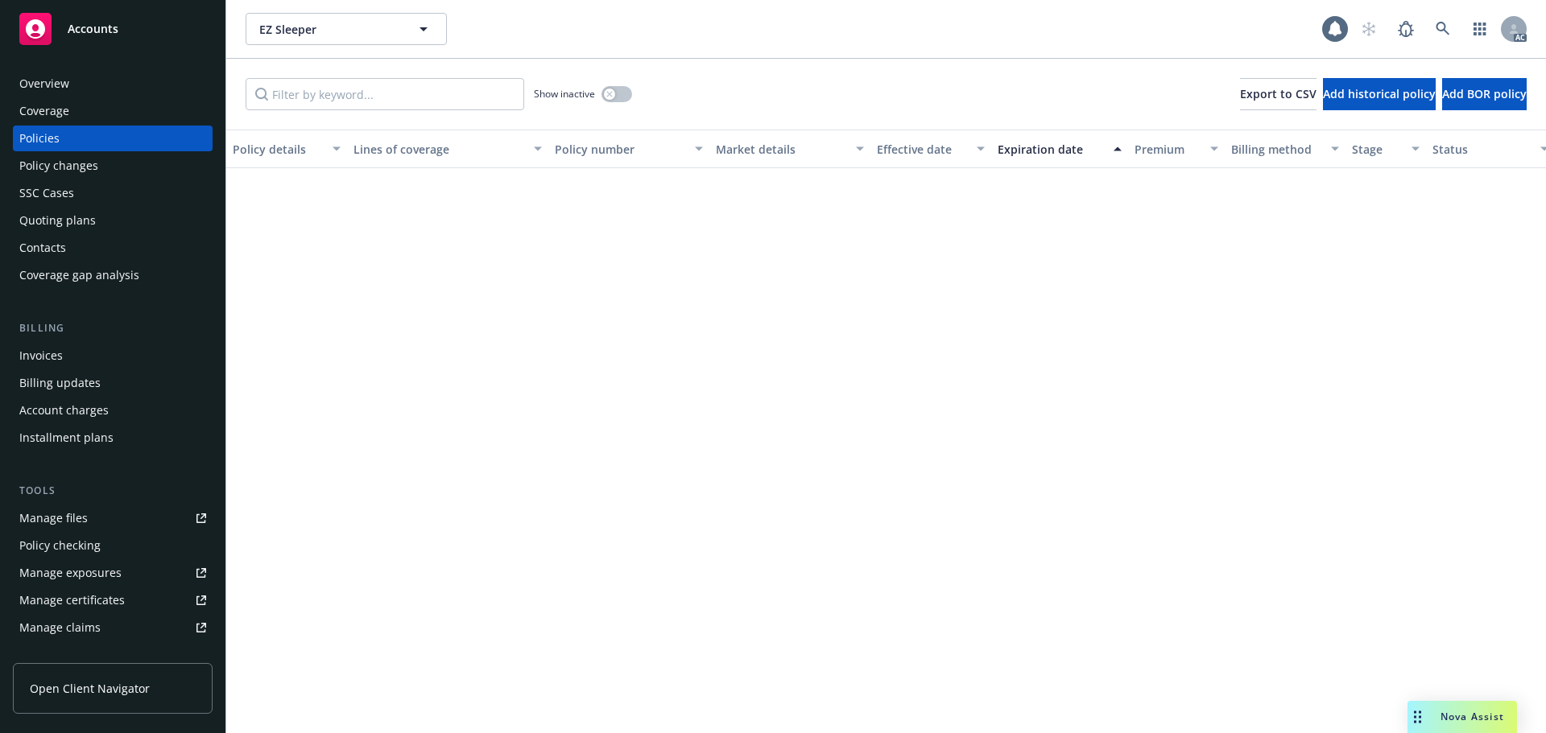 Image resolution: width=1546 pixels, height=733 pixels. Describe the element at coordinates (1480, 29) in the screenshot. I see `a: Switch app` at that location.